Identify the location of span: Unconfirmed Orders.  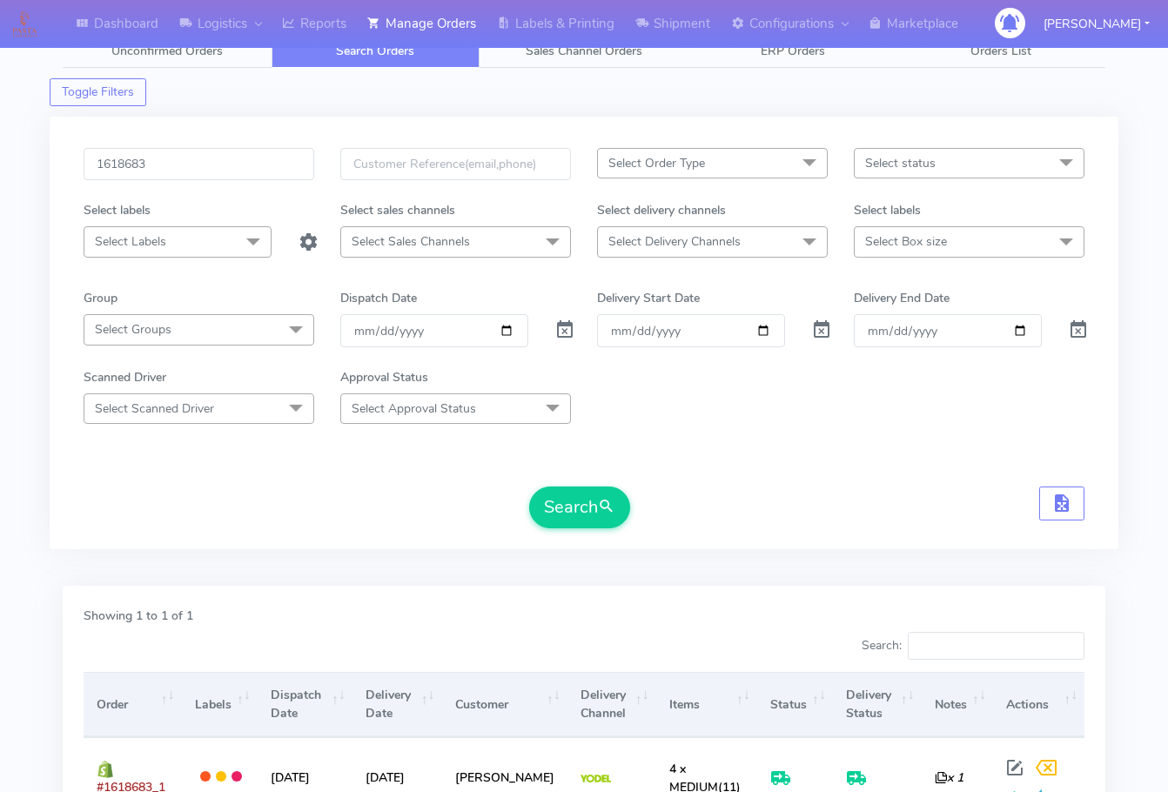
(167, 50).